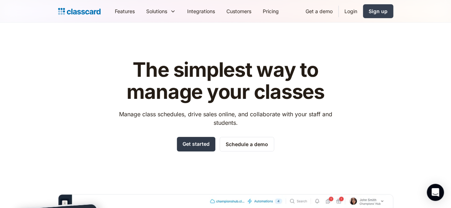 The height and width of the screenshot is (208, 451). Describe the element at coordinates (319, 11) in the screenshot. I see `a: Get a demo` at that location.